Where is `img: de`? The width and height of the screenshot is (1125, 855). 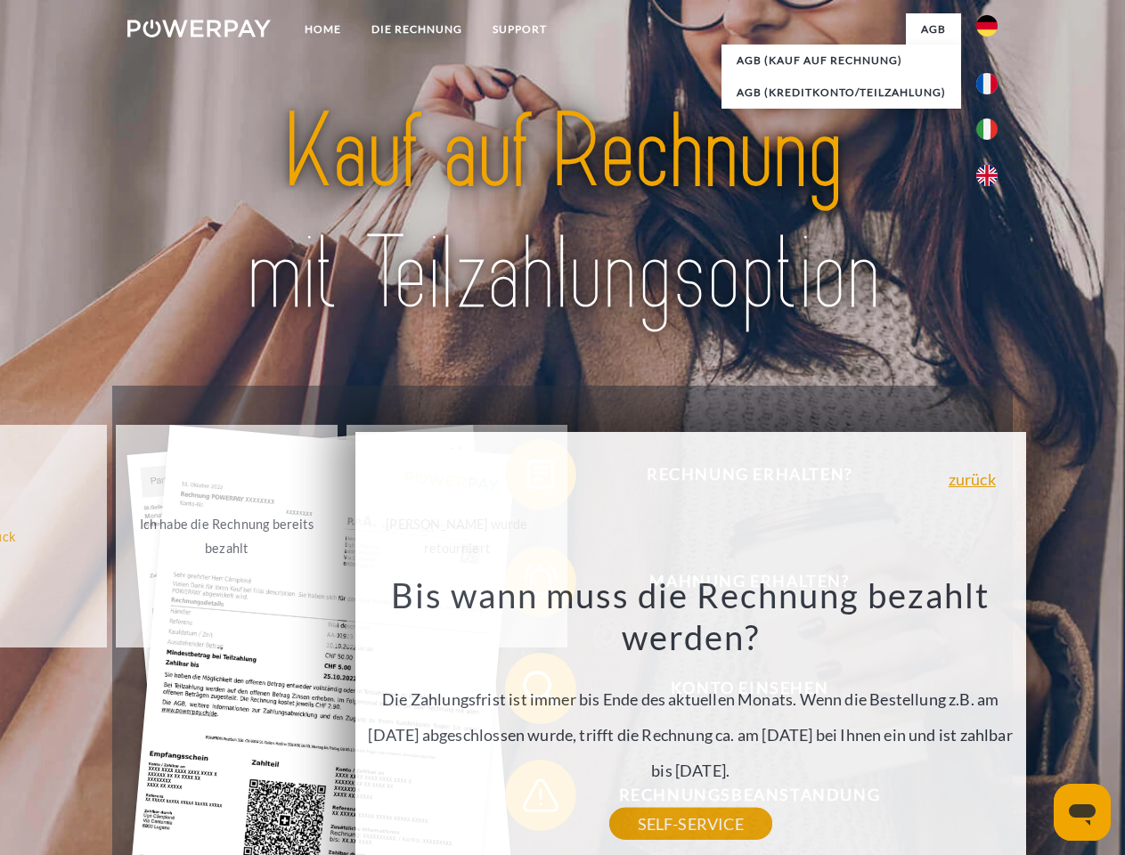 img: de is located at coordinates (987, 26).